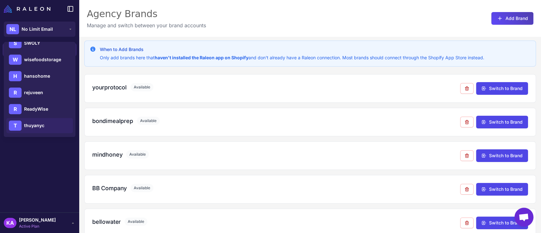 Image resolution: width=541 pixels, height=233 pixels. What do you see at coordinates (10, 223) in the screenshot?
I see `div: KA` at bounding box center [10, 223].